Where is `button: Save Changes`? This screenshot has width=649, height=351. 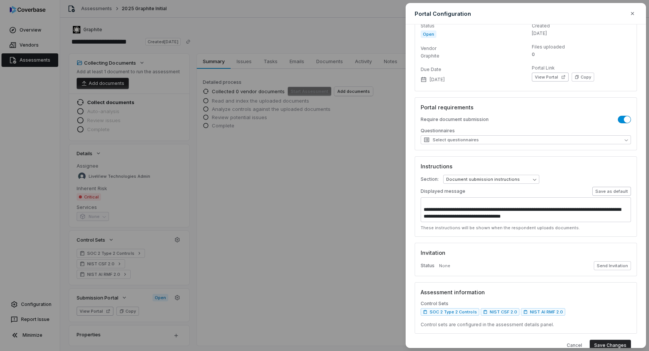 button: Save Changes is located at coordinates (610, 345).